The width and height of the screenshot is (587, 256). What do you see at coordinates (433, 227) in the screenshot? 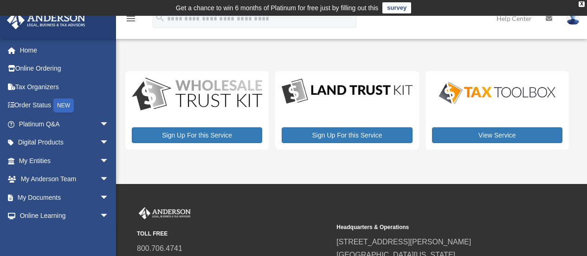
I see `small: Headquarters & Operations` at bounding box center [433, 227].